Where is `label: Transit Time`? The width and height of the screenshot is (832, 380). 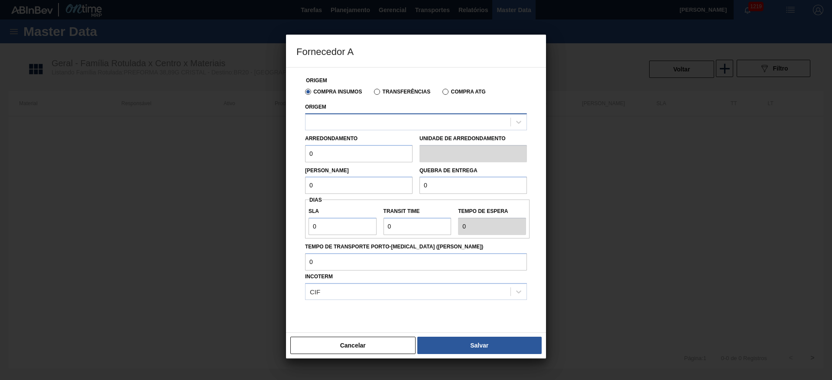
label: Transit Time is located at coordinates (417, 211).